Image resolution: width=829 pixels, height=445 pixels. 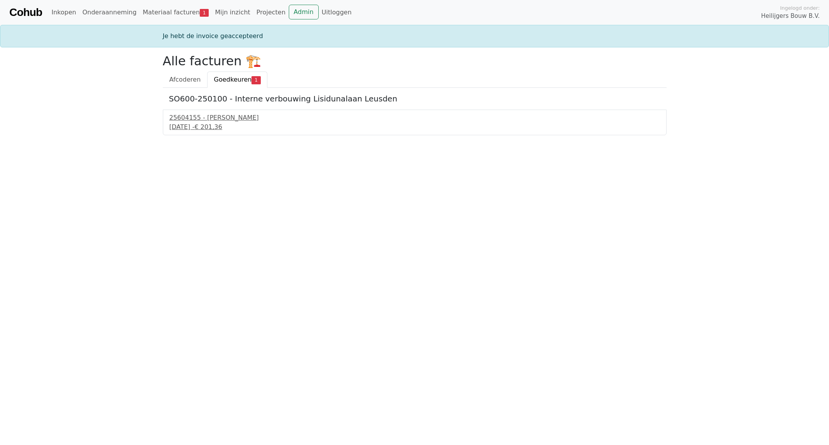 I want to click on a: Mijn inzicht, so click(x=232, y=12).